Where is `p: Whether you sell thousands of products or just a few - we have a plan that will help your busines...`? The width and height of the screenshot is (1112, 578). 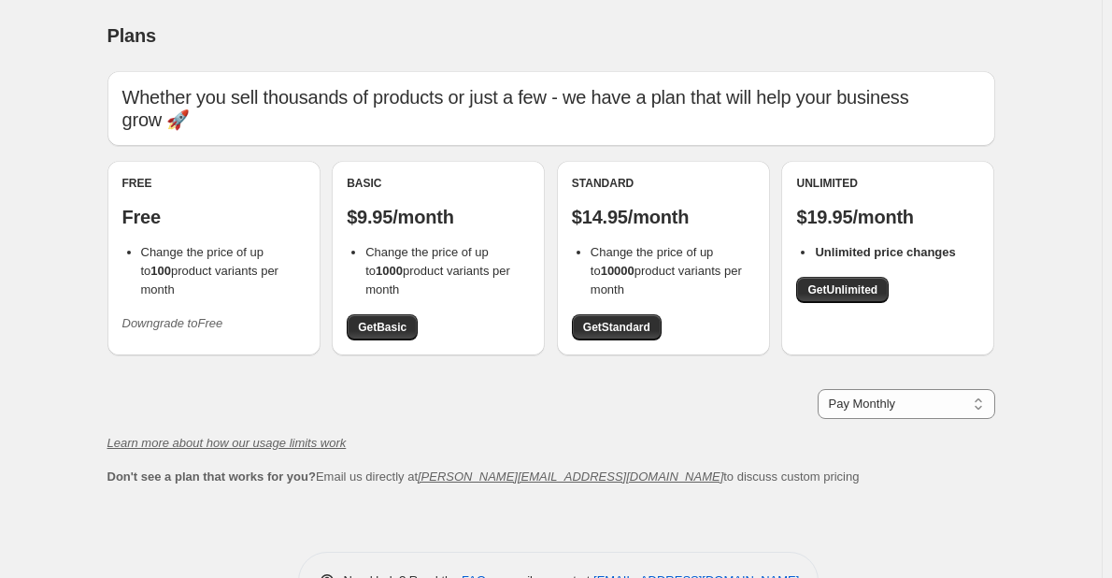
p: Whether you sell thousands of products or just a few - we have a plan that will help your busines... is located at coordinates (551, 108).